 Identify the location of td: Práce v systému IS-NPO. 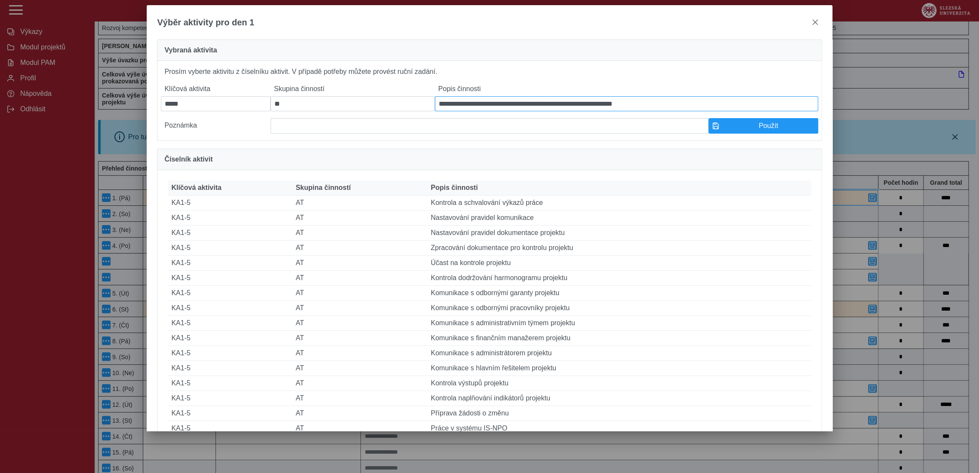
(619, 429).